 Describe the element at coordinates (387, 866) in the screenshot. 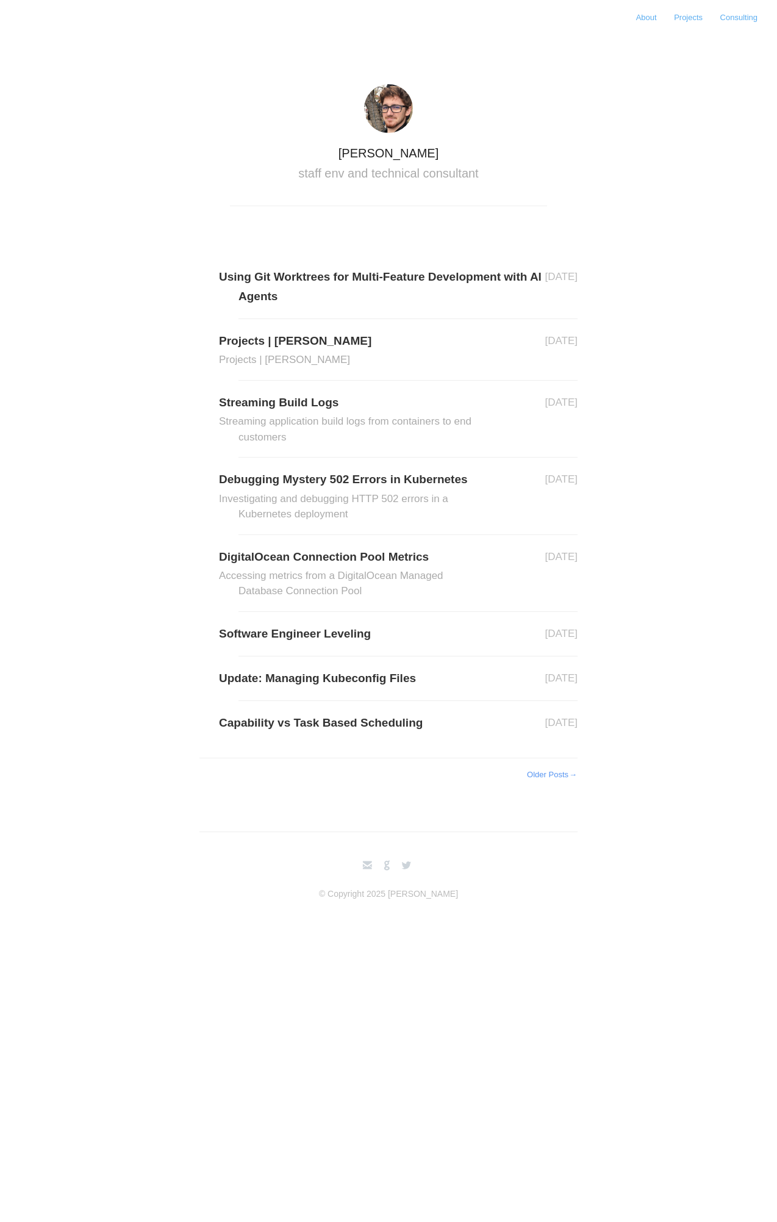

I see `a: github` at that location.